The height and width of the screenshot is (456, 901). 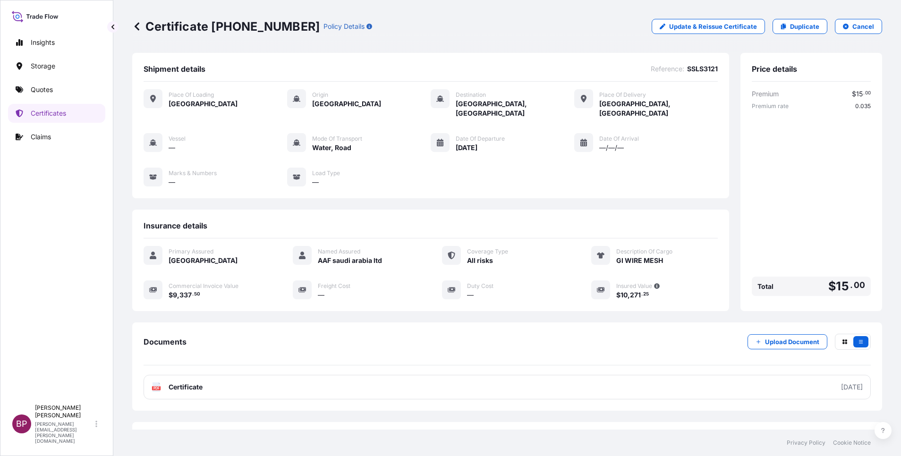 What do you see at coordinates (48, 113) in the screenshot?
I see `p: Certificates` at bounding box center [48, 113].